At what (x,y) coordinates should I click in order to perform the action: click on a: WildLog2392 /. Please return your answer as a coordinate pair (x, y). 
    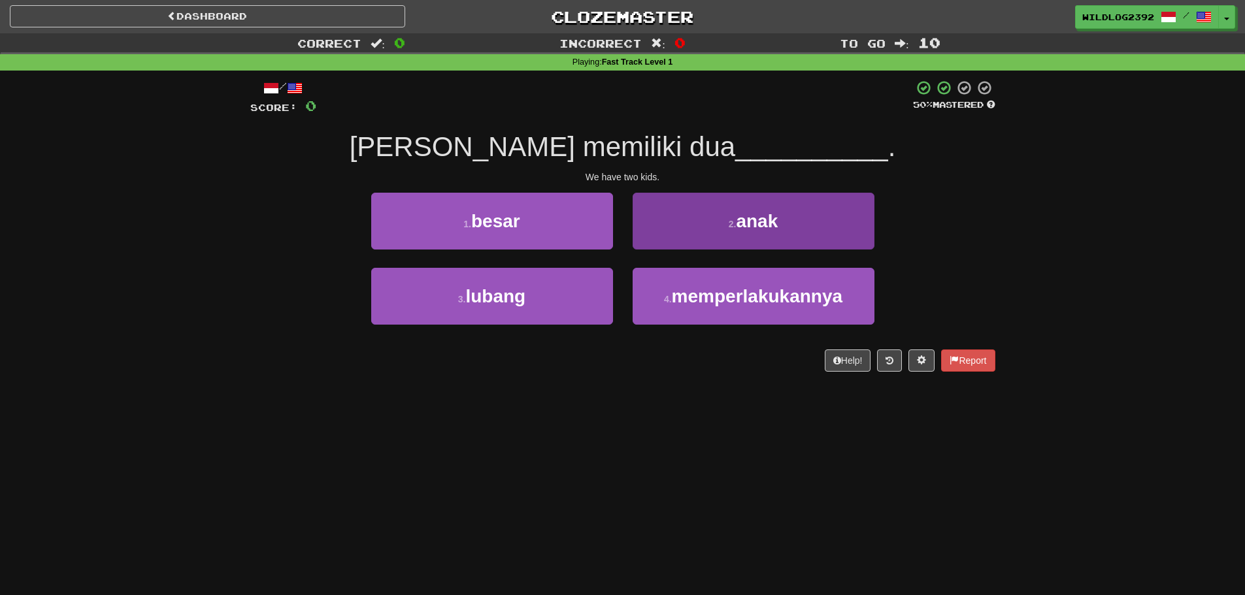
    Looking at the image, I should click on (1147, 17).